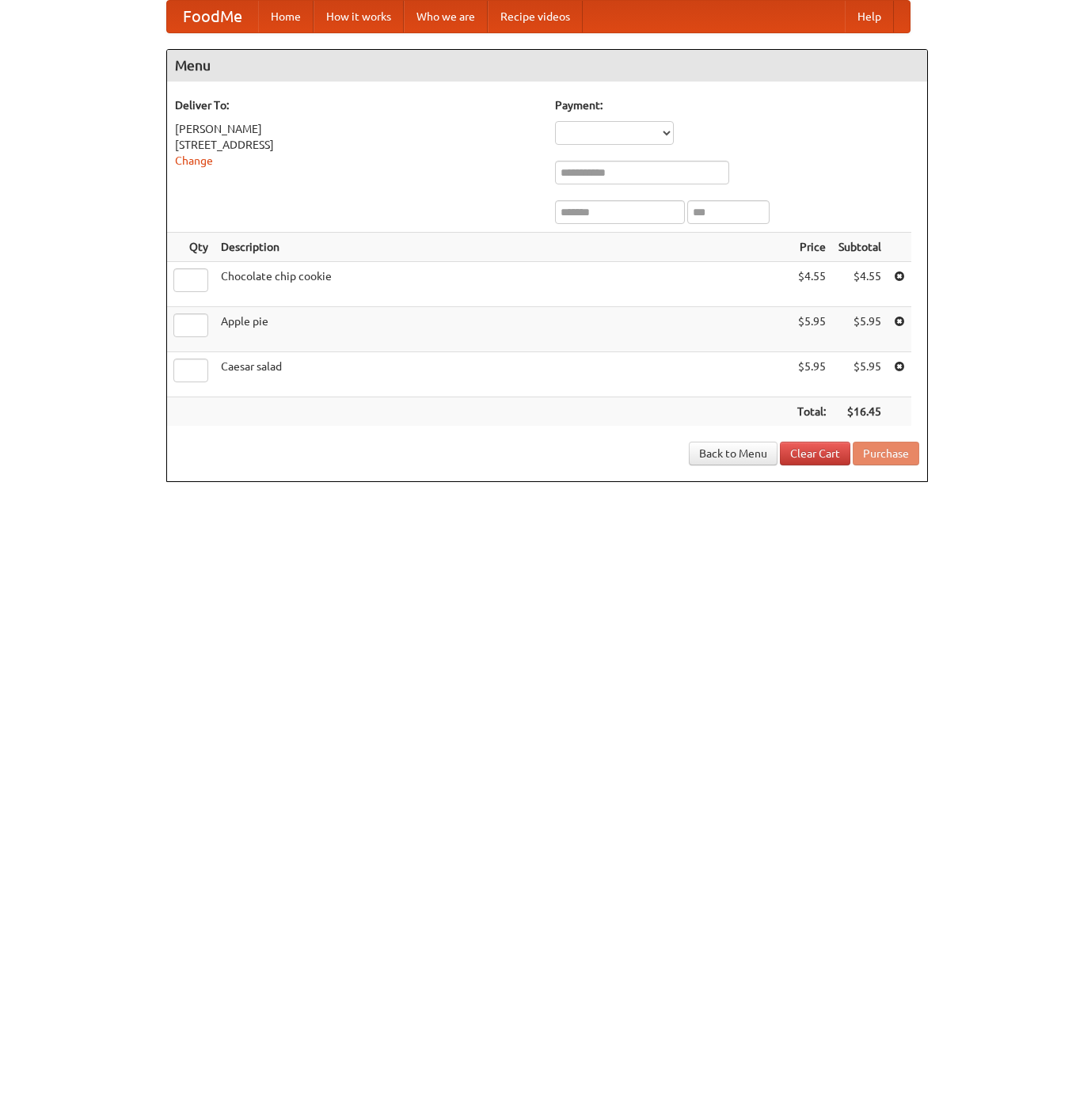 The height and width of the screenshot is (1120, 1076). What do you see at coordinates (812, 247) in the screenshot?
I see `th: Price` at bounding box center [812, 247].